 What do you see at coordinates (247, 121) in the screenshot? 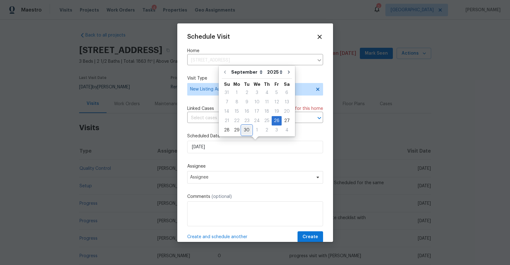
I see `div: 23` at bounding box center [247, 121].